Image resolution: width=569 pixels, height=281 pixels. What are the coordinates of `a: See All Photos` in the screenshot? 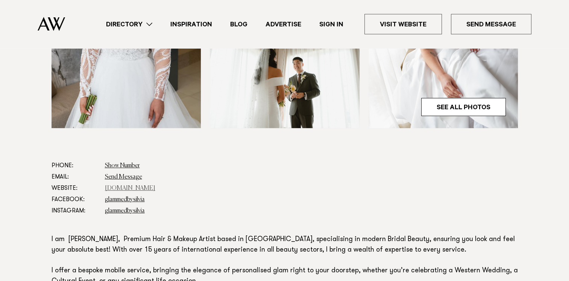 It's located at (464, 107).